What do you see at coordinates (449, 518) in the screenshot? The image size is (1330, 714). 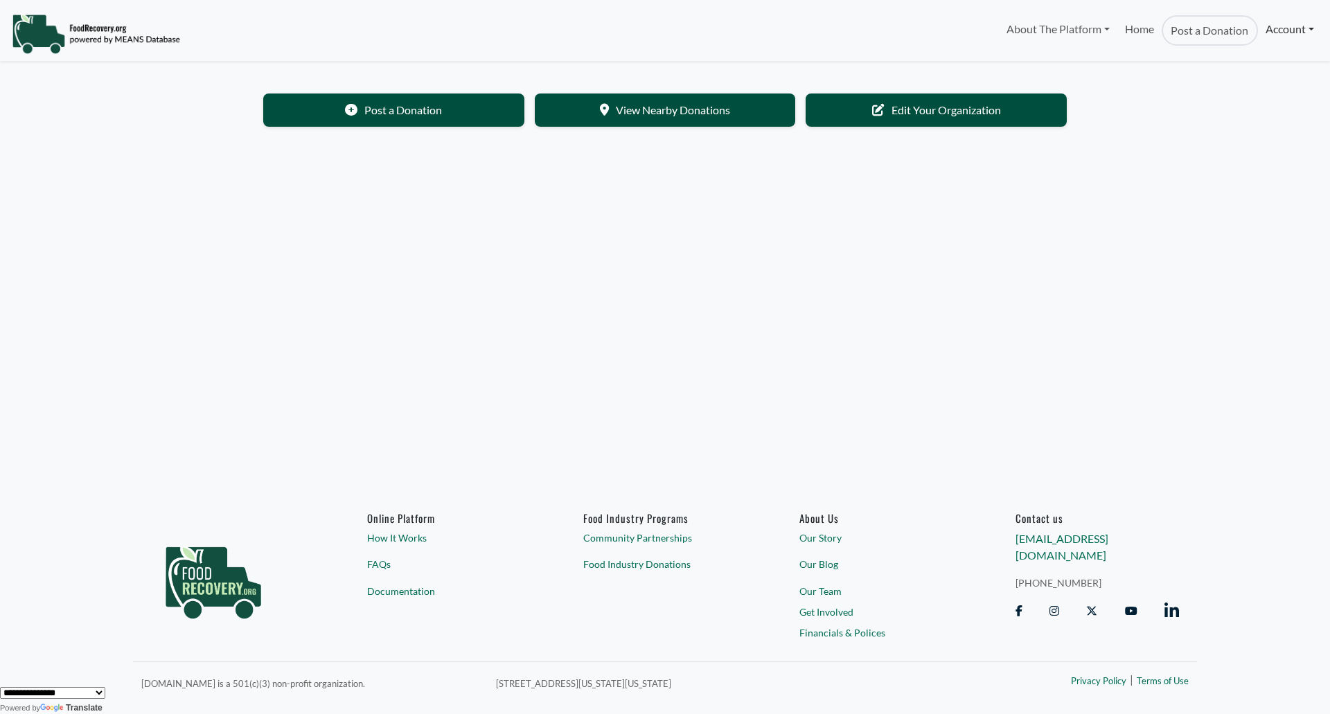 I see `h6: Online Platform` at bounding box center [449, 518].